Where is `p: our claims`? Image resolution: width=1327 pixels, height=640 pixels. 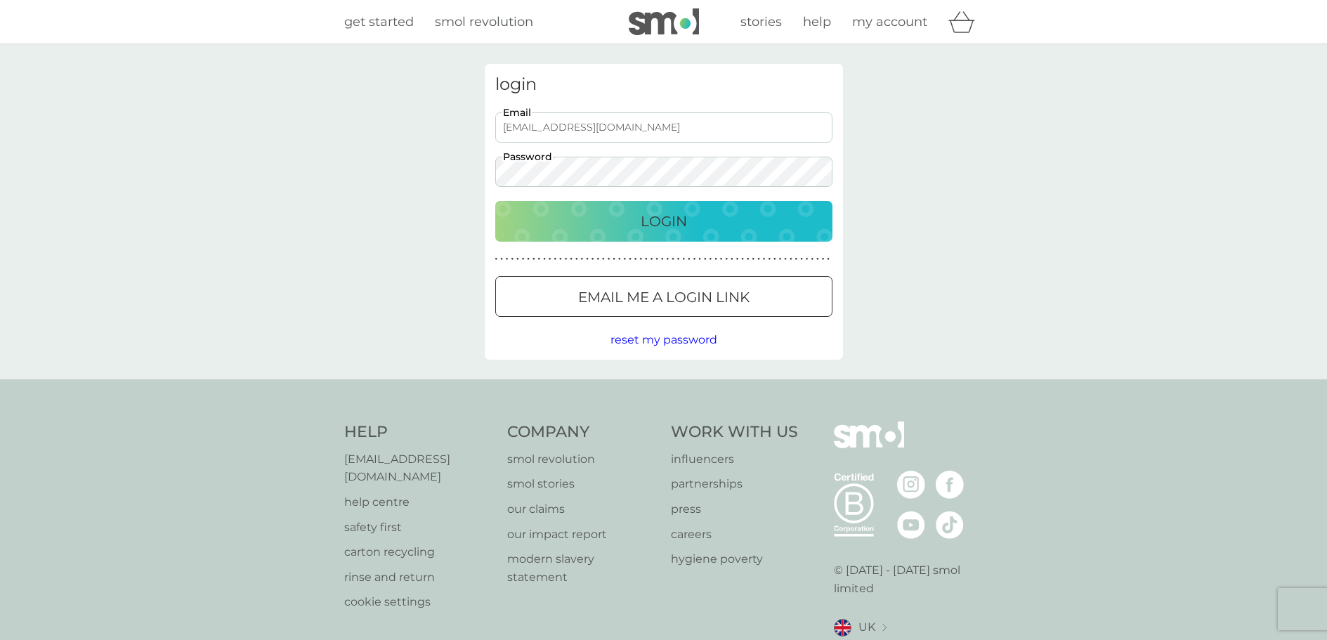
p: our claims is located at coordinates (582, 509).